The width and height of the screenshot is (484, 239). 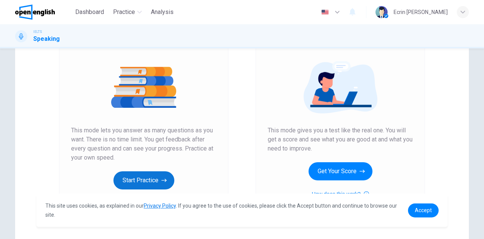 I want to click on img: en, so click(x=325, y=12).